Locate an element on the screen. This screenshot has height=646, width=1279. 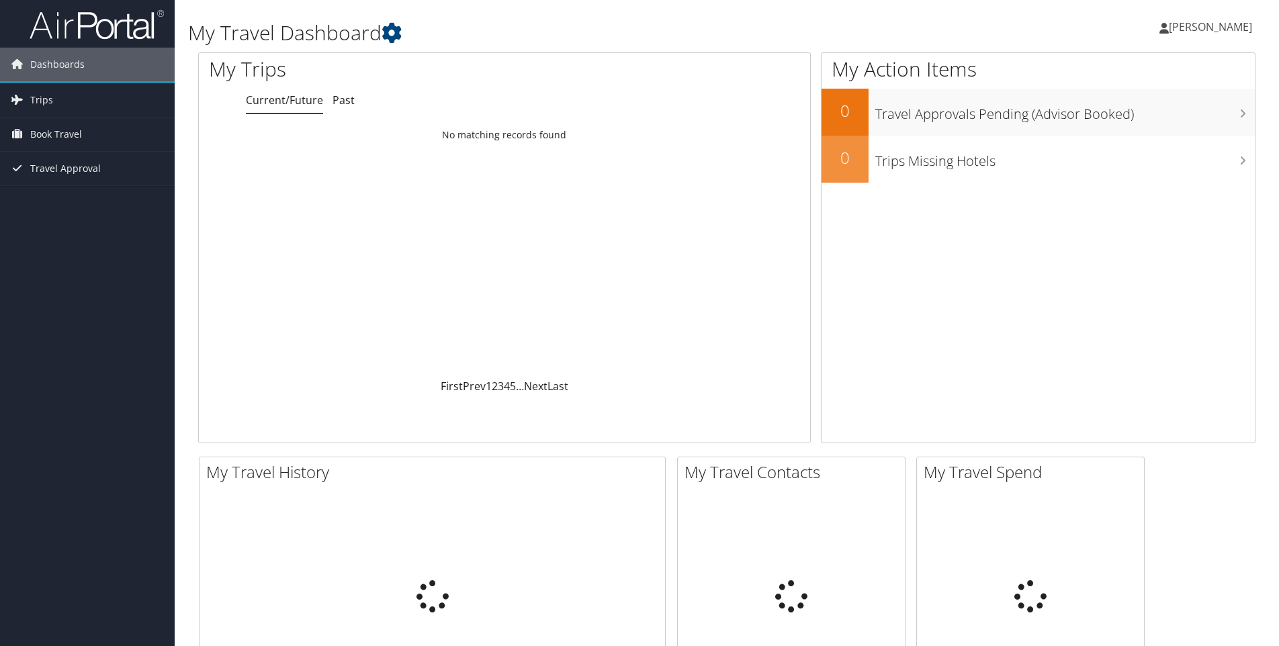
a: 0Trips Missing Hotels is located at coordinates (1038, 159).